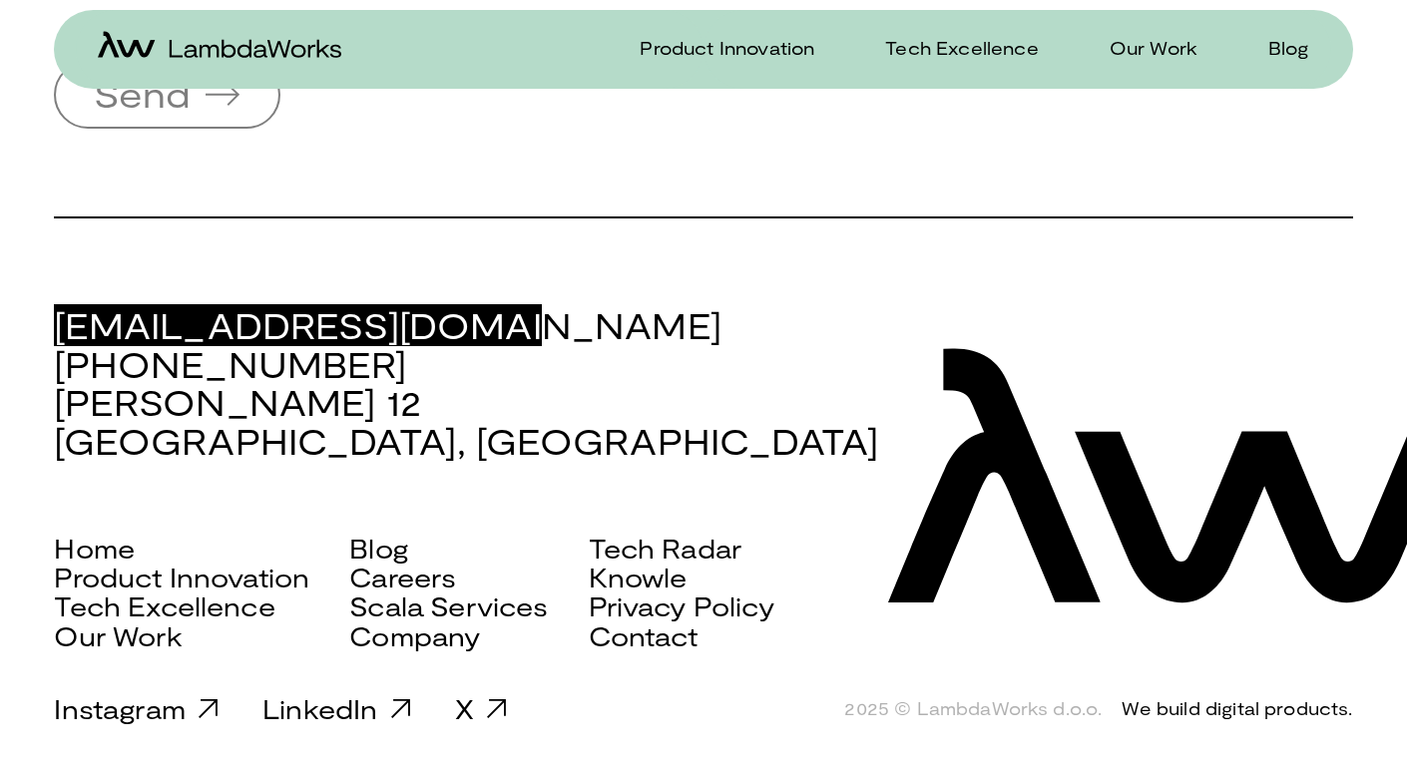 This screenshot has height=770, width=1407. What do you see at coordinates (136, 708) in the screenshot?
I see `a: Instagram` at bounding box center [136, 708].